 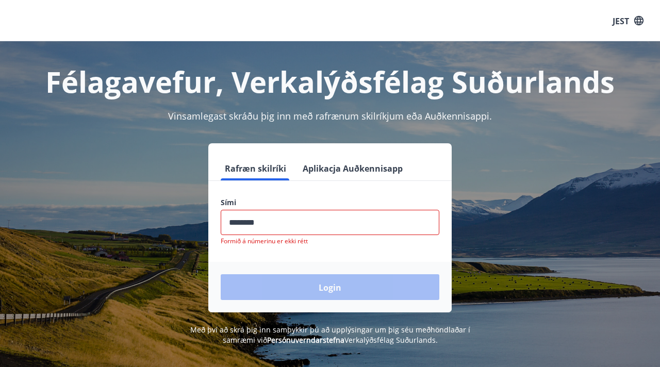 I want to click on font: Aplikacja Auðkennisapp, so click(x=353, y=169).